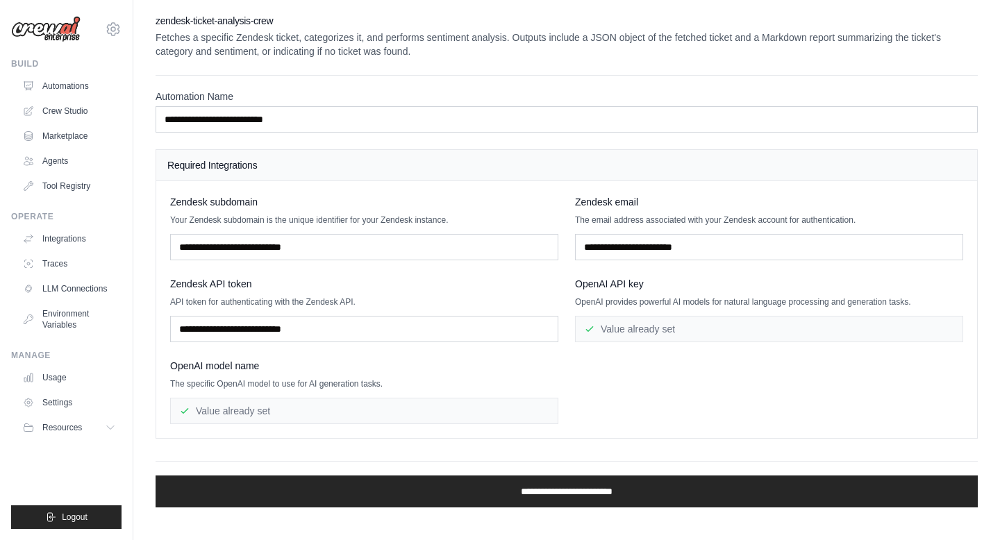 The image size is (1000, 540). What do you see at coordinates (69, 428) in the screenshot?
I see `button: Resources` at bounding box center [69, 428].